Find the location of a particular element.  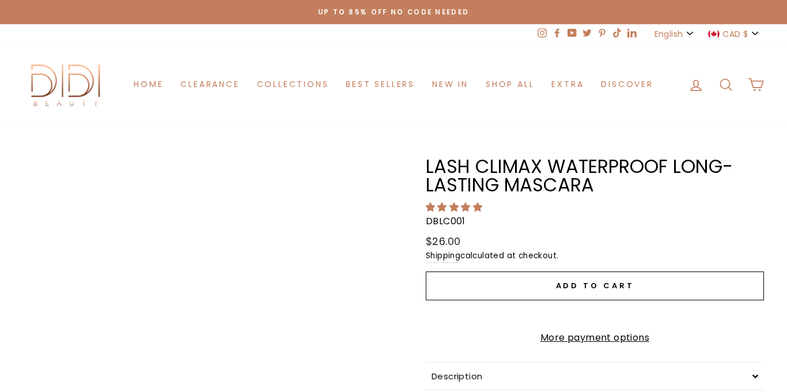

button: English is located at coordinates (674, 33).